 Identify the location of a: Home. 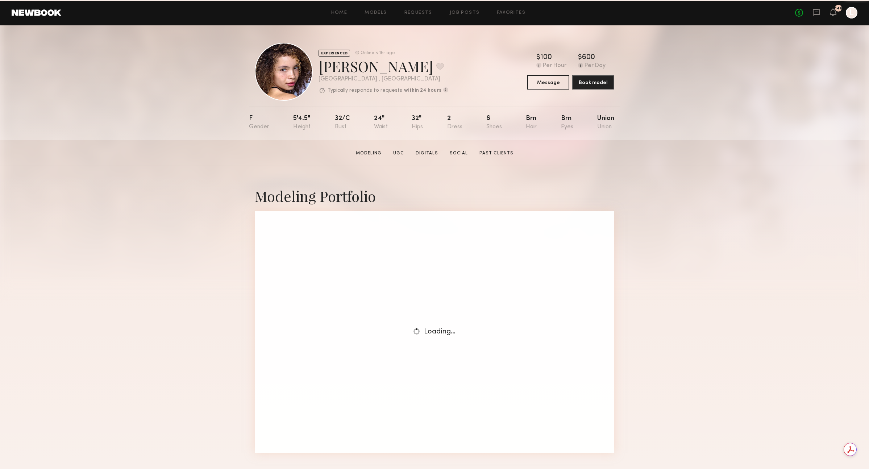
(339, 13).